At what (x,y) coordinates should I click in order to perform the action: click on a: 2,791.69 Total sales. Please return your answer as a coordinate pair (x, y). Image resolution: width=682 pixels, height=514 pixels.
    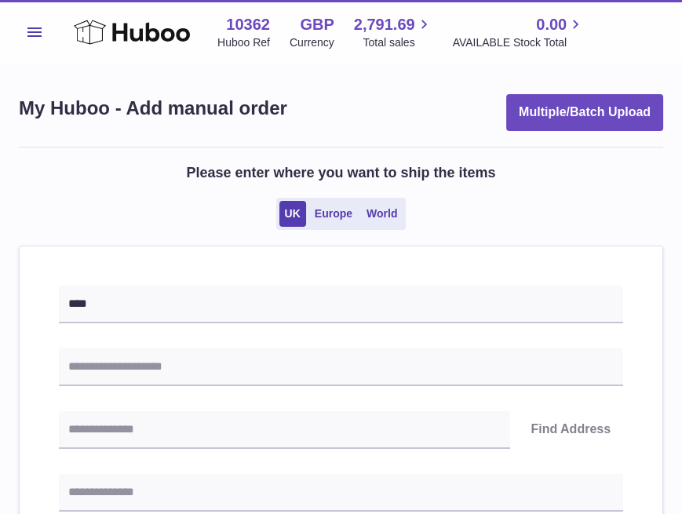
    Looking at the image, I should click on (393, 32).